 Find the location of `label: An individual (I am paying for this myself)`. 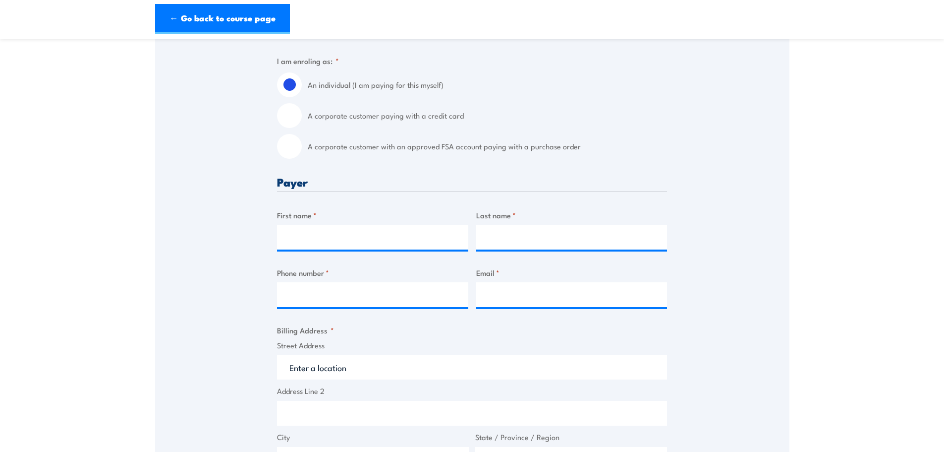

label: An individual (I am paying for this myself) is located at coordinates (487, 85).